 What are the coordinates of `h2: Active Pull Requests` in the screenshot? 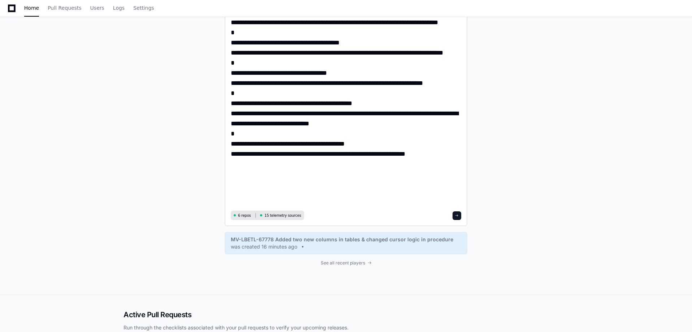 It's located at (346, 314).